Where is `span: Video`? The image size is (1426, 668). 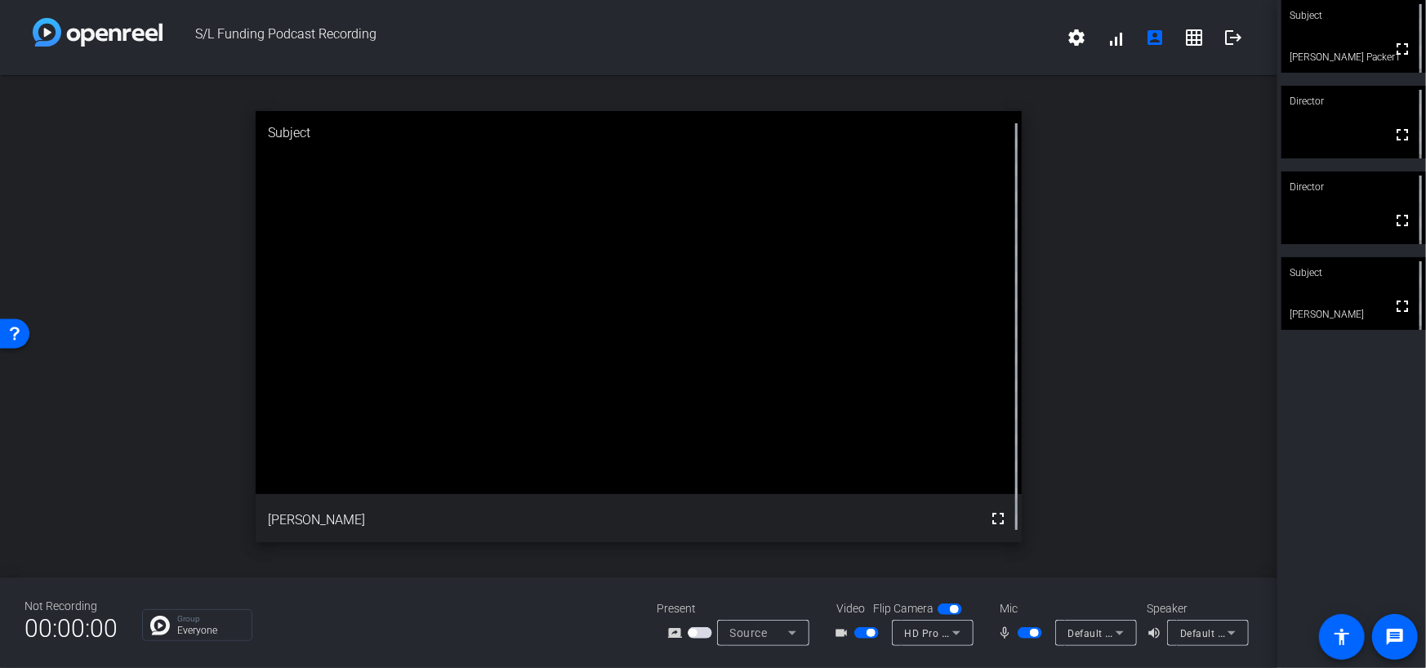
span: Video is located at coordinates (850, 608).